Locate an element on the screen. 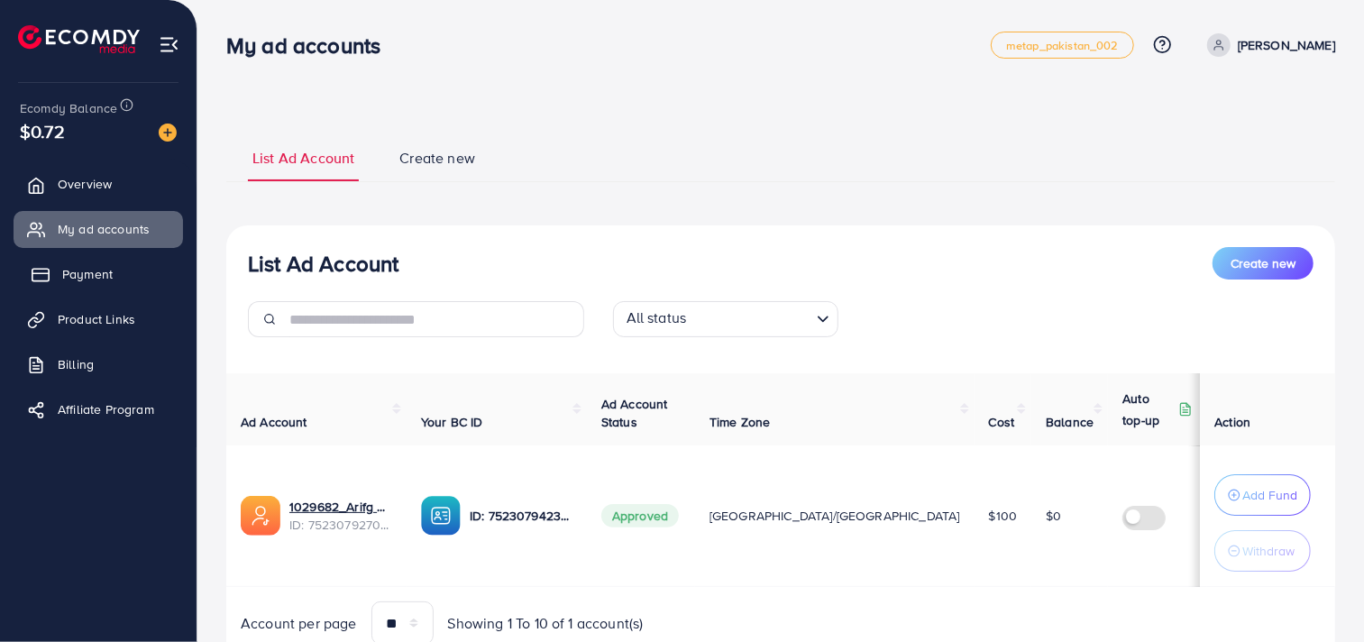 The width and height of the screenshot is (1364, 642). p: Auto top-up is located at coordinates (1148, 409).